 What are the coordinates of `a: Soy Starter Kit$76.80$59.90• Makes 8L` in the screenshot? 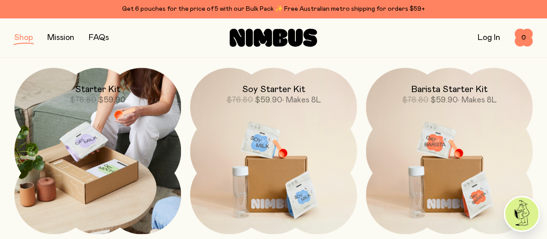 It's located at (273, 151).